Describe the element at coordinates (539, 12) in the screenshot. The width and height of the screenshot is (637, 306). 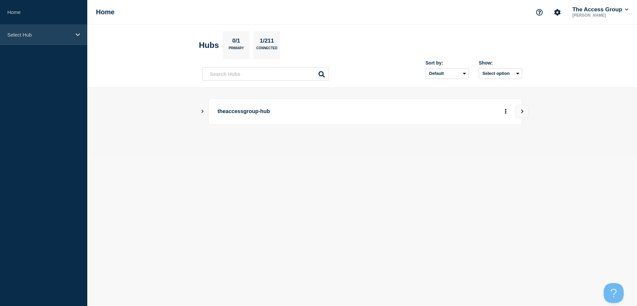
I see `button: Support` at that location.